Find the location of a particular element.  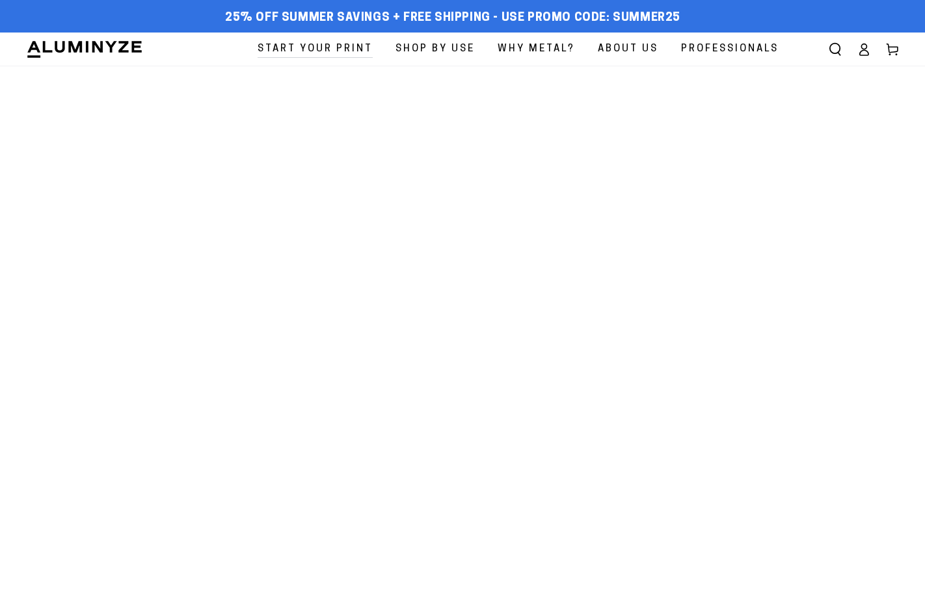

span: Shop By Use is located at coordinates (435, 49).